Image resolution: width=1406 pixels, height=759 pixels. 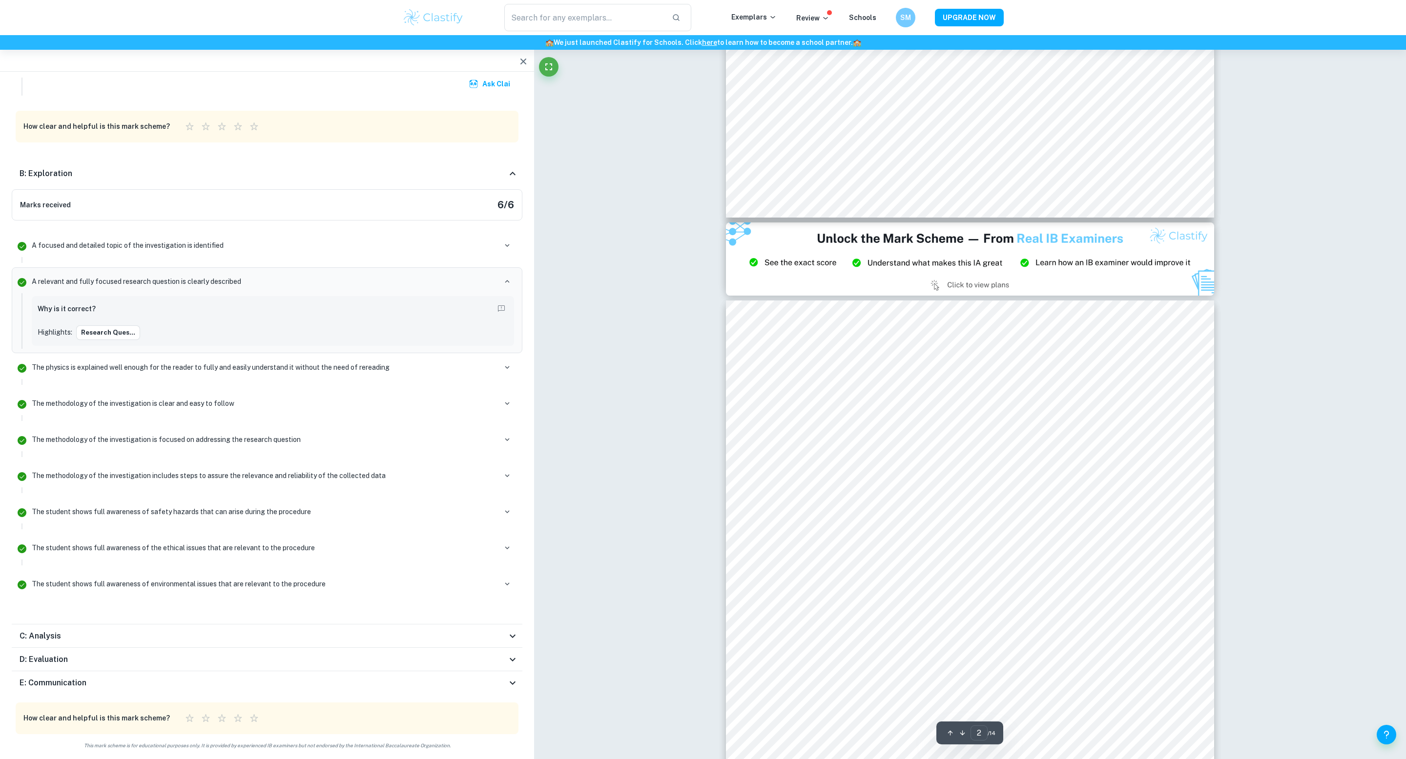 What do you see at coordinates (991, 734) in the screenshot?
I see `span: / 14` at bounding box center [991, 734].